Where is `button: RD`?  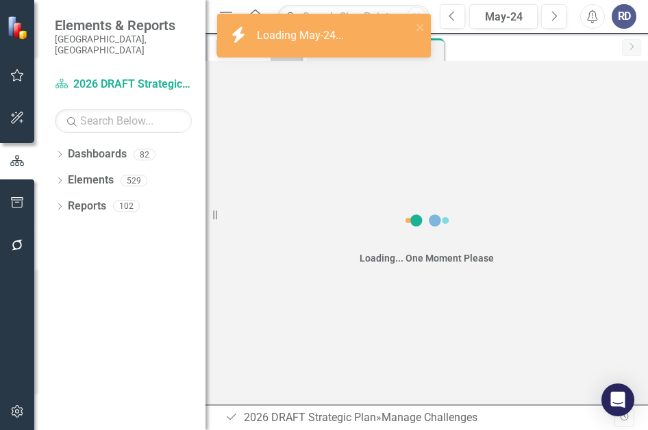 button: RD is located at coordinates (624, 16).